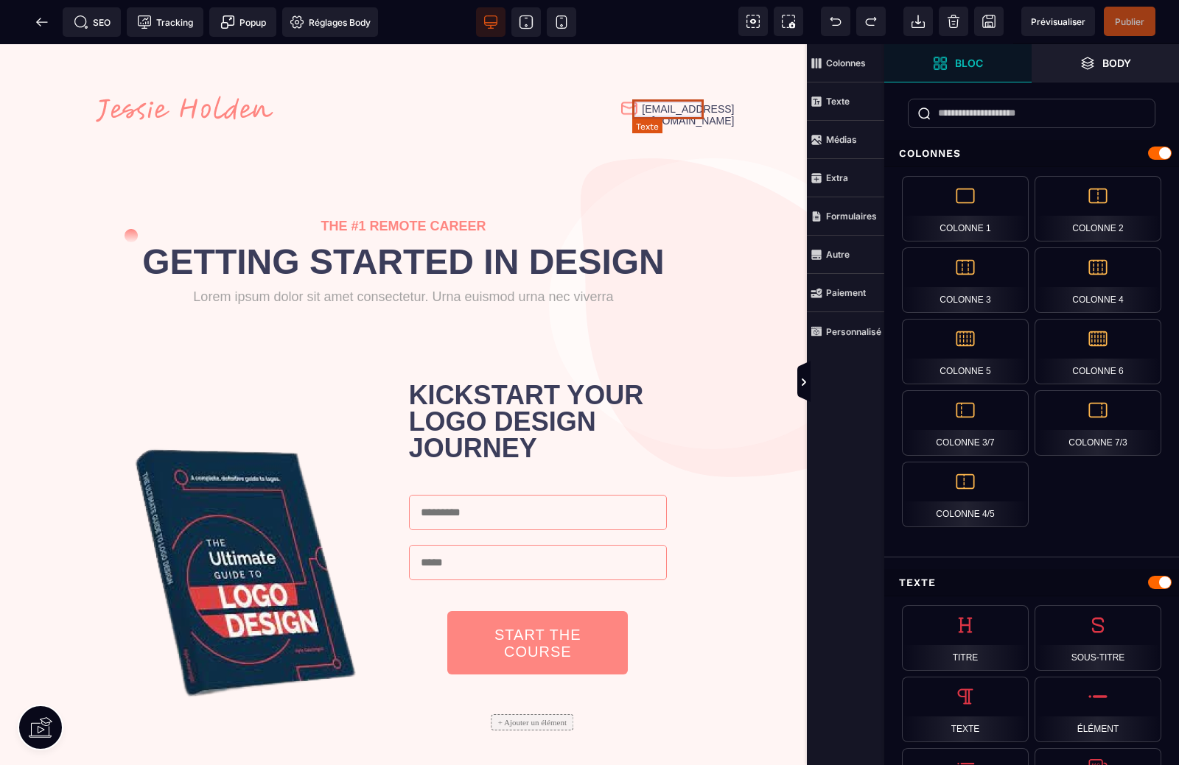 The height and width of the screenshot is (765, 1179). What do you see at coordinates (561, 22) in the screenshot?
I see `span: Voir mobile` at bounding box center [561, 22].